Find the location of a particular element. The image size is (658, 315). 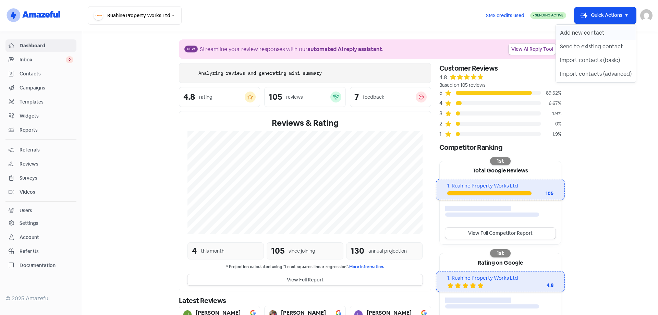

div: feedback is located at coordinates (374, 97).